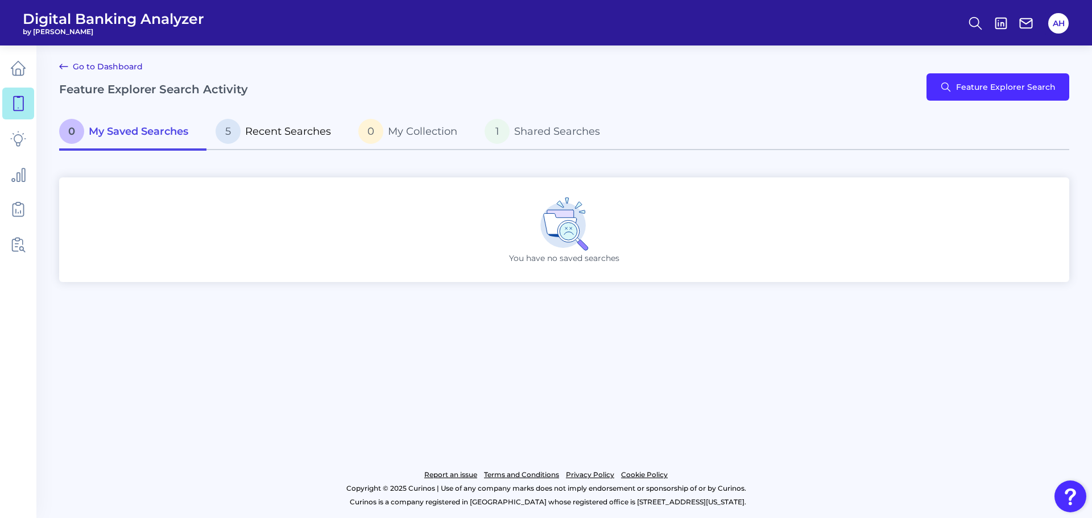  Describe the element at coordinates (132, 132) in the screenshot. I see `a: 0My Saved Searches` at that location.